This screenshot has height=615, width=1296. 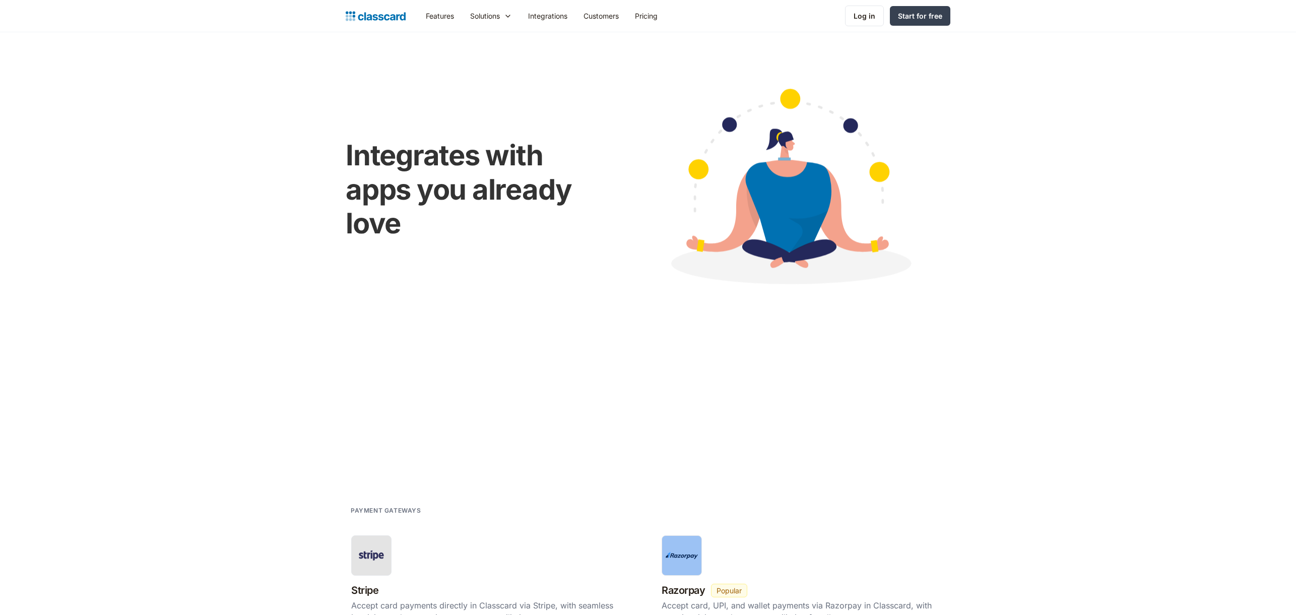 I want to click on img: Stripe, so click(x=371, y=555).